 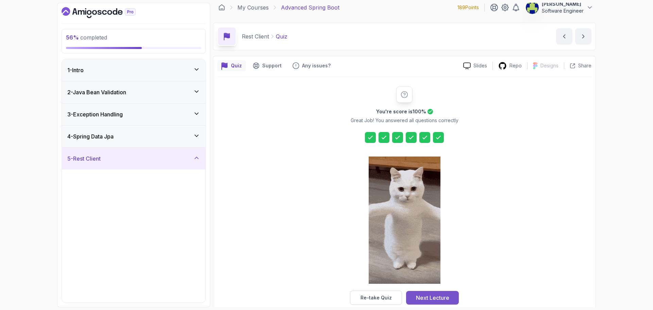 I want to click on div: Re-take Quiz, so click(x=376, y=298).